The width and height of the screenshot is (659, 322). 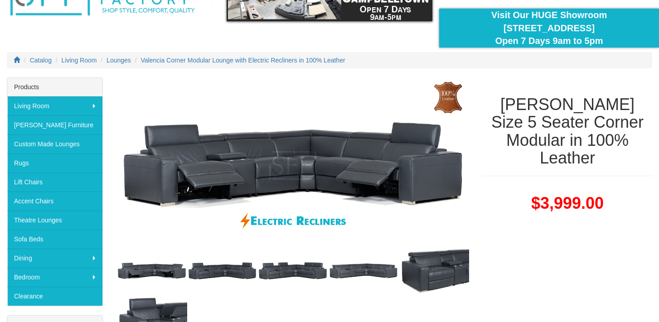 What do you see at coordinates (41, 60) in the screenshot?
I see `a: Catalog` at bounding box center [41, 60].